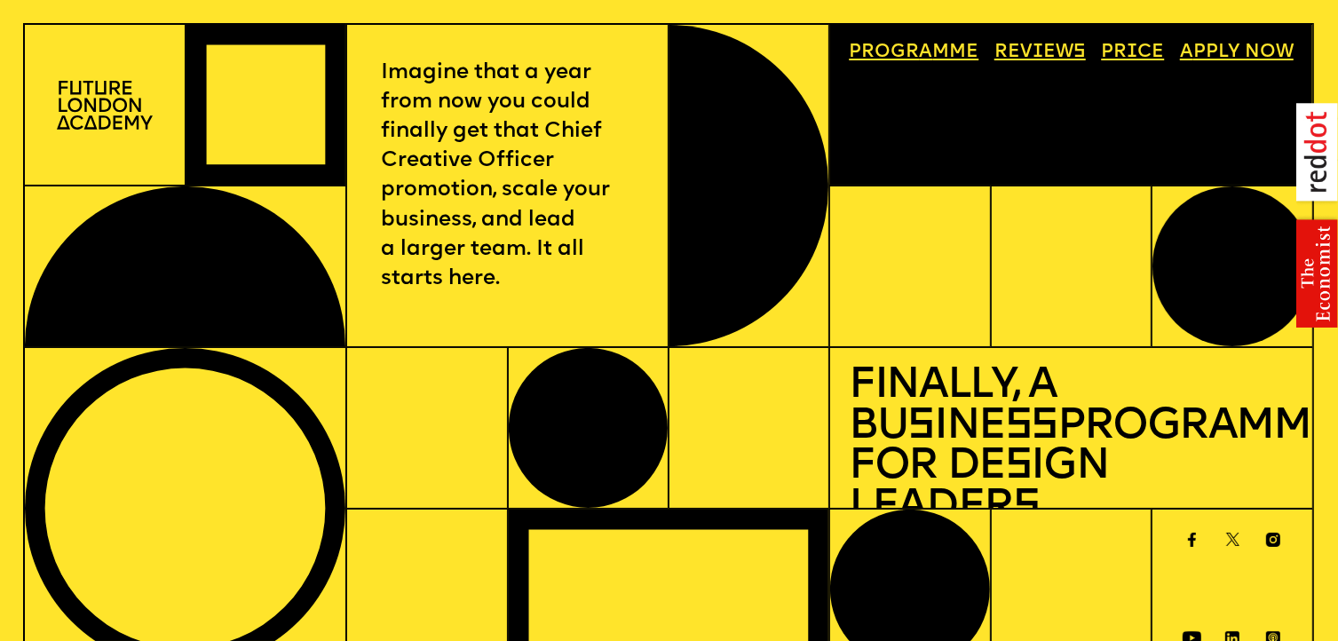 Image resolution: width=1338 pixels, height=641 pixels. I want to click on a: Programme, so click(914, 53).